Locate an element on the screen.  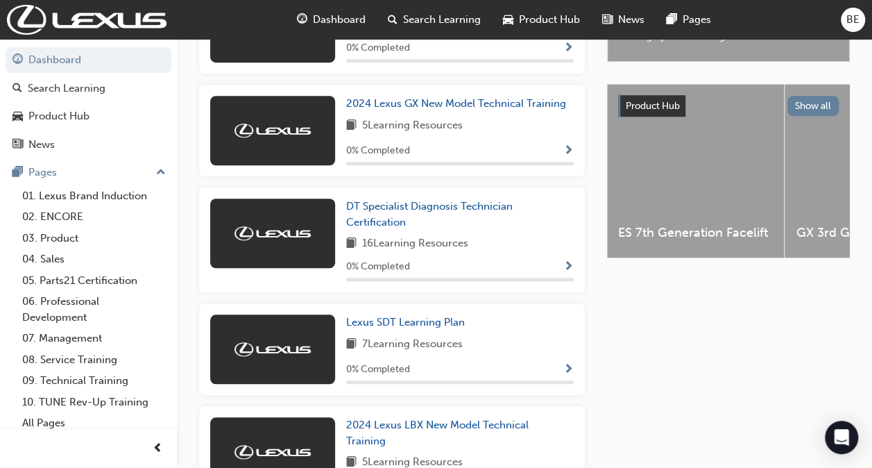
a: 07. Management is located at coordinates (94, 338).